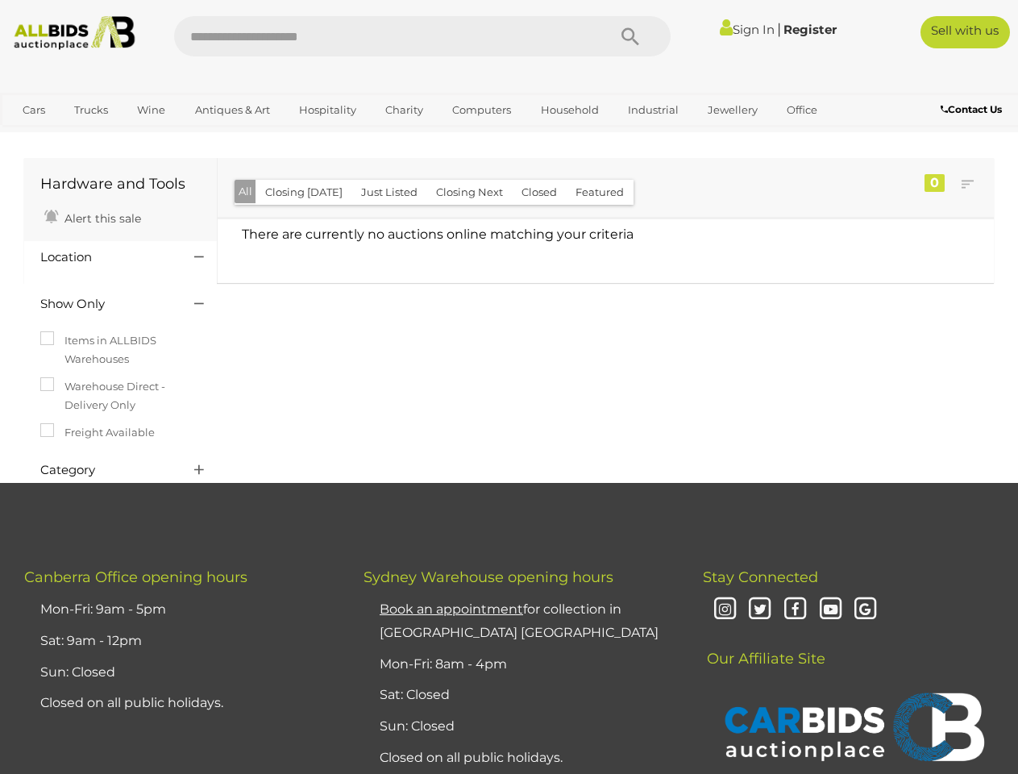  What do you see at coordinates (389, 192) in the screenshot?
I see `button: Just Listed` at bounding box center [389, 192].